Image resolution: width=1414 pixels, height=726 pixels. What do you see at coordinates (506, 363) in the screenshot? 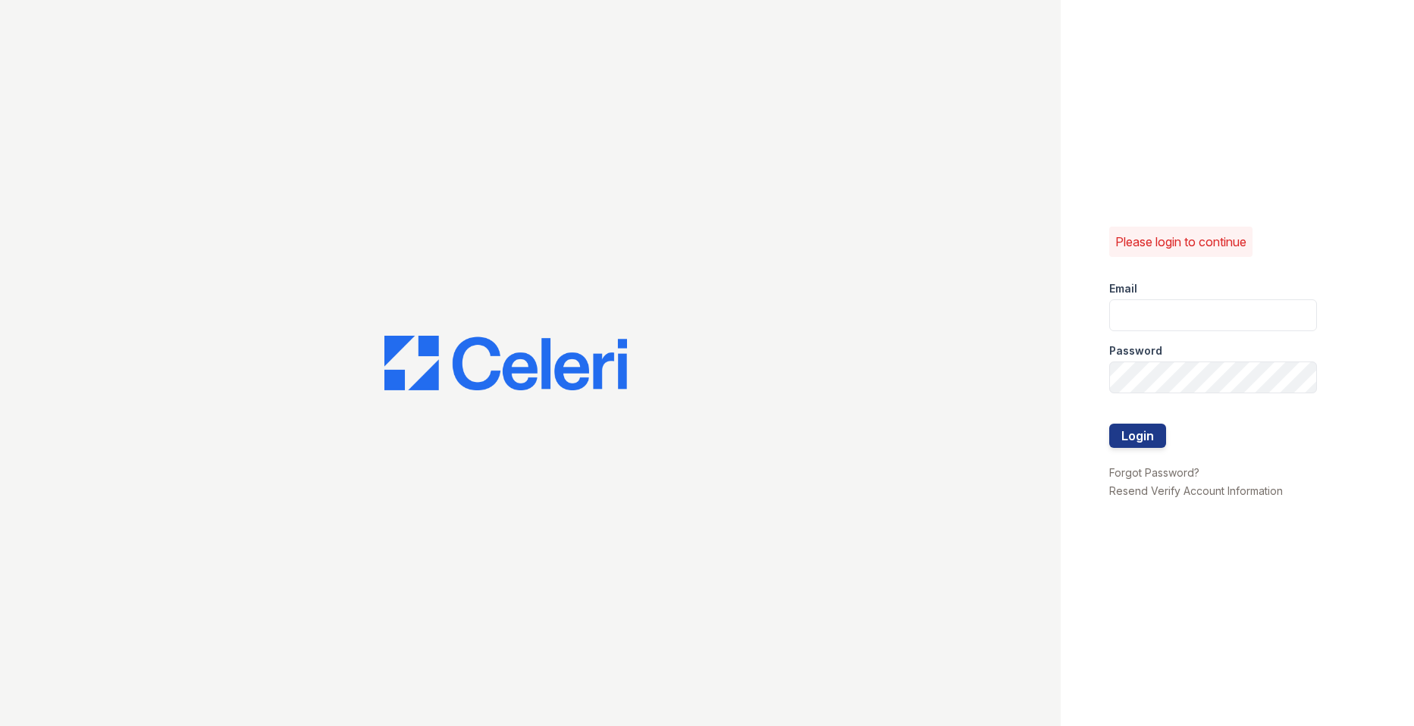
I see `img: CE_Logo_Blue-a8612792a0a2168367f1c8372b55b34899dd931a85d93a1a3d3e32e68fde9ad4.png` at bounding box center [506, 363].